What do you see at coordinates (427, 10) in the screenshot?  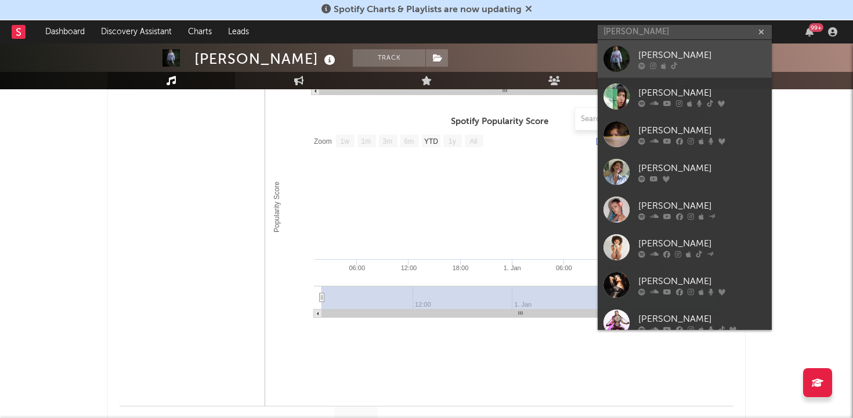 I see `span: Spotify Charts & Playlists are now updating` at bounding box center [427, 10].